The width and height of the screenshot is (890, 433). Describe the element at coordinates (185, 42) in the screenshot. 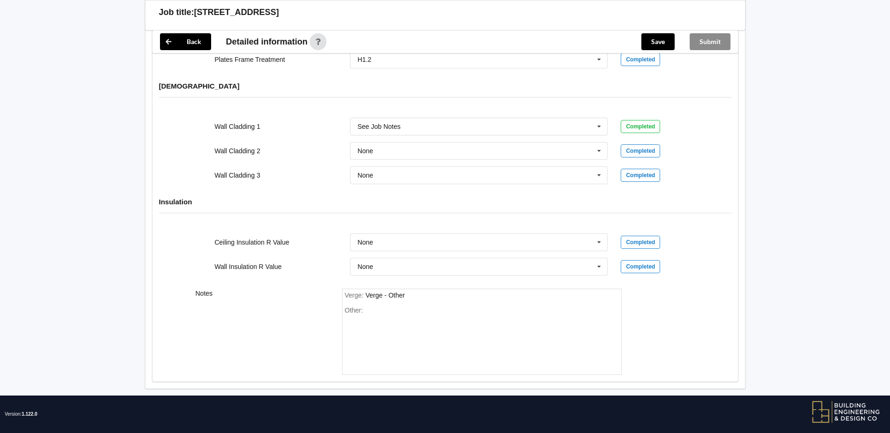

I see `button: Back` at that location.